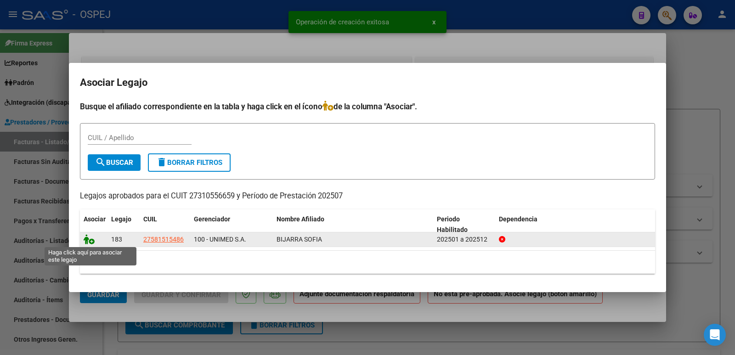 The width and height of the screenshot is (735, 355). I want to click on span: Legajo, so click(121, 219).